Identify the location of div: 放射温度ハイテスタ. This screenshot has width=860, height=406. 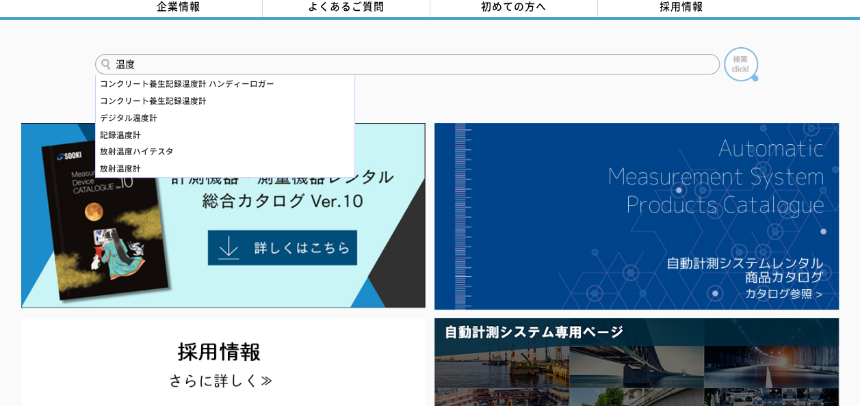
(225, 151).